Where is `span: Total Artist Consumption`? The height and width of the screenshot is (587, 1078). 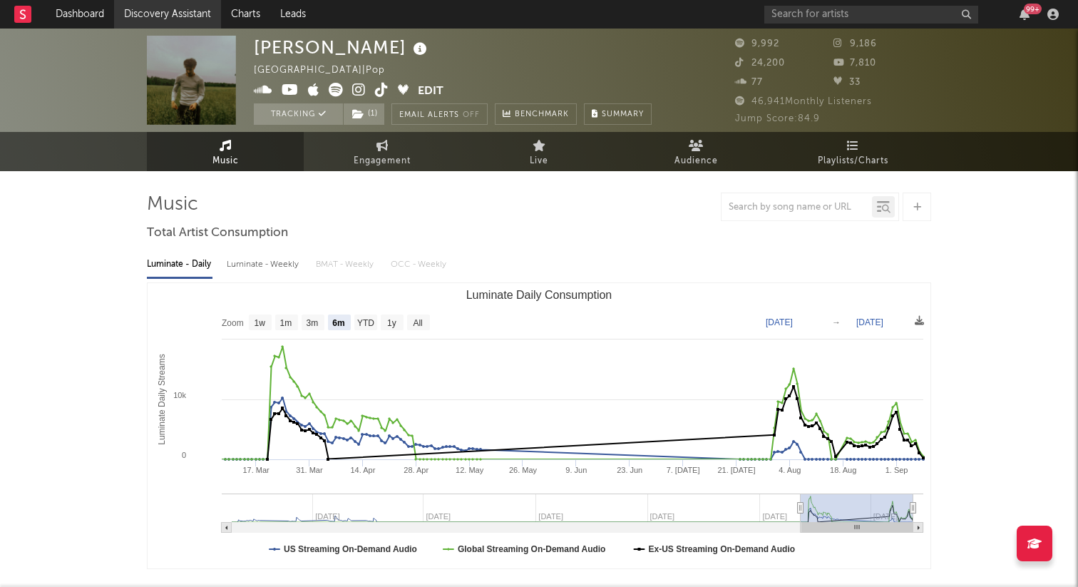
span: Total Artist Consumption is located at coordinates (217, 233).